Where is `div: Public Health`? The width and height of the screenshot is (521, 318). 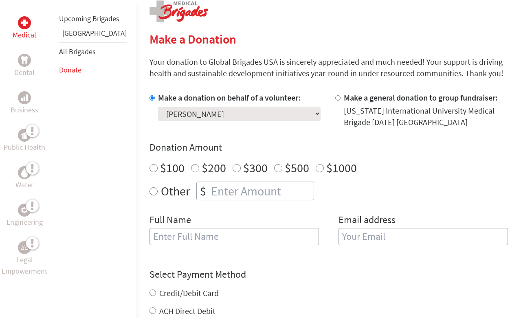 div: Public Health is located at coordinates (24, 135).